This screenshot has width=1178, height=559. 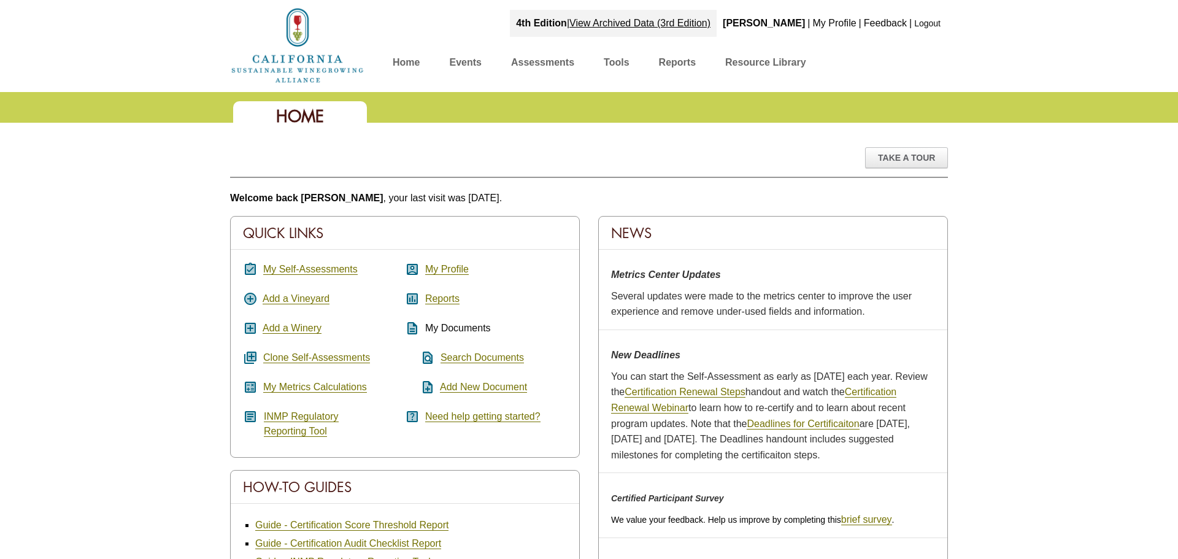 What do you see at coordinates (640, 23) in the screenshot?
I see `a: View Archived Data (3rd Edition)` at bounding box center [640, 23].